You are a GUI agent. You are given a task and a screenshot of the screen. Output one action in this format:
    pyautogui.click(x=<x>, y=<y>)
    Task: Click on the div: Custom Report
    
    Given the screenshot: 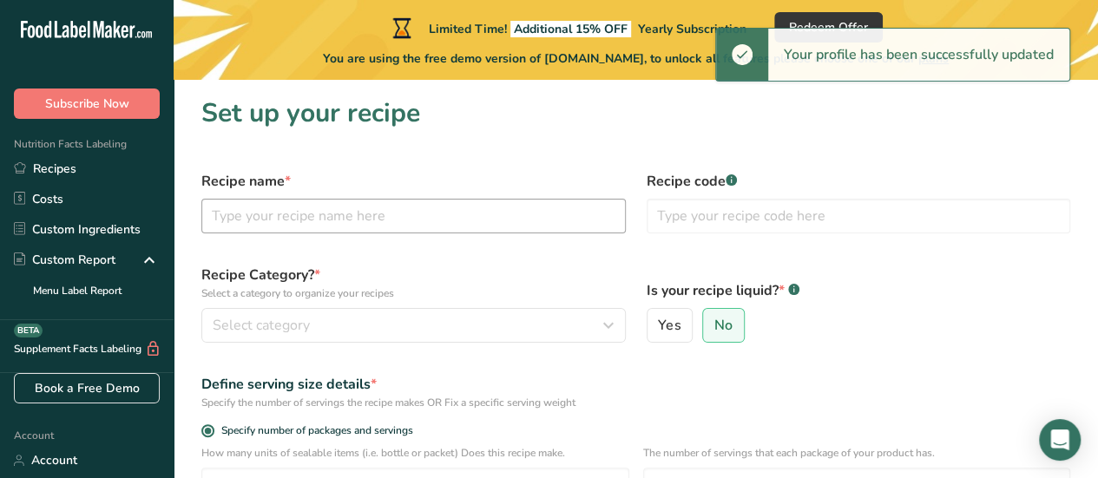 What is the action you would take?
    pyautogui.click(x=64, y=260)
    